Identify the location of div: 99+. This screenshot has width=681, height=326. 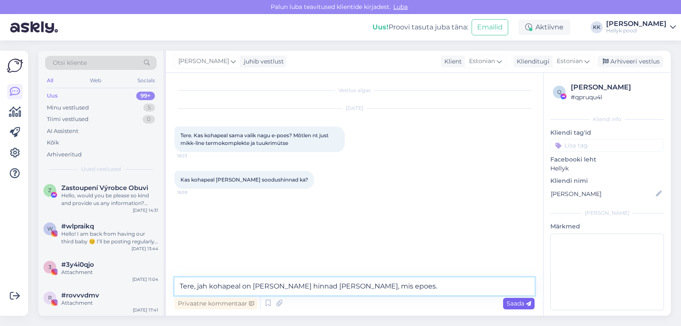
(146, 96).